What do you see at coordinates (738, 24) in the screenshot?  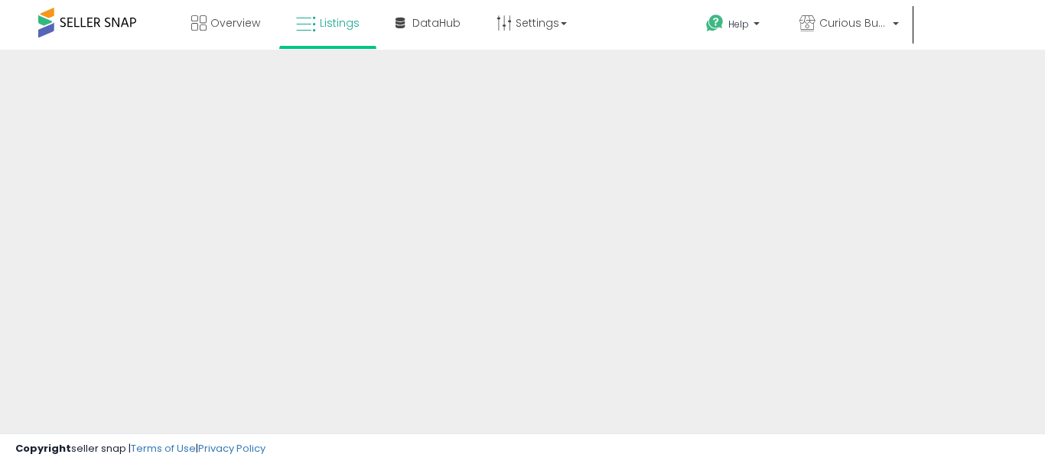 I see `span: Help` at bounding box center [738, 24].